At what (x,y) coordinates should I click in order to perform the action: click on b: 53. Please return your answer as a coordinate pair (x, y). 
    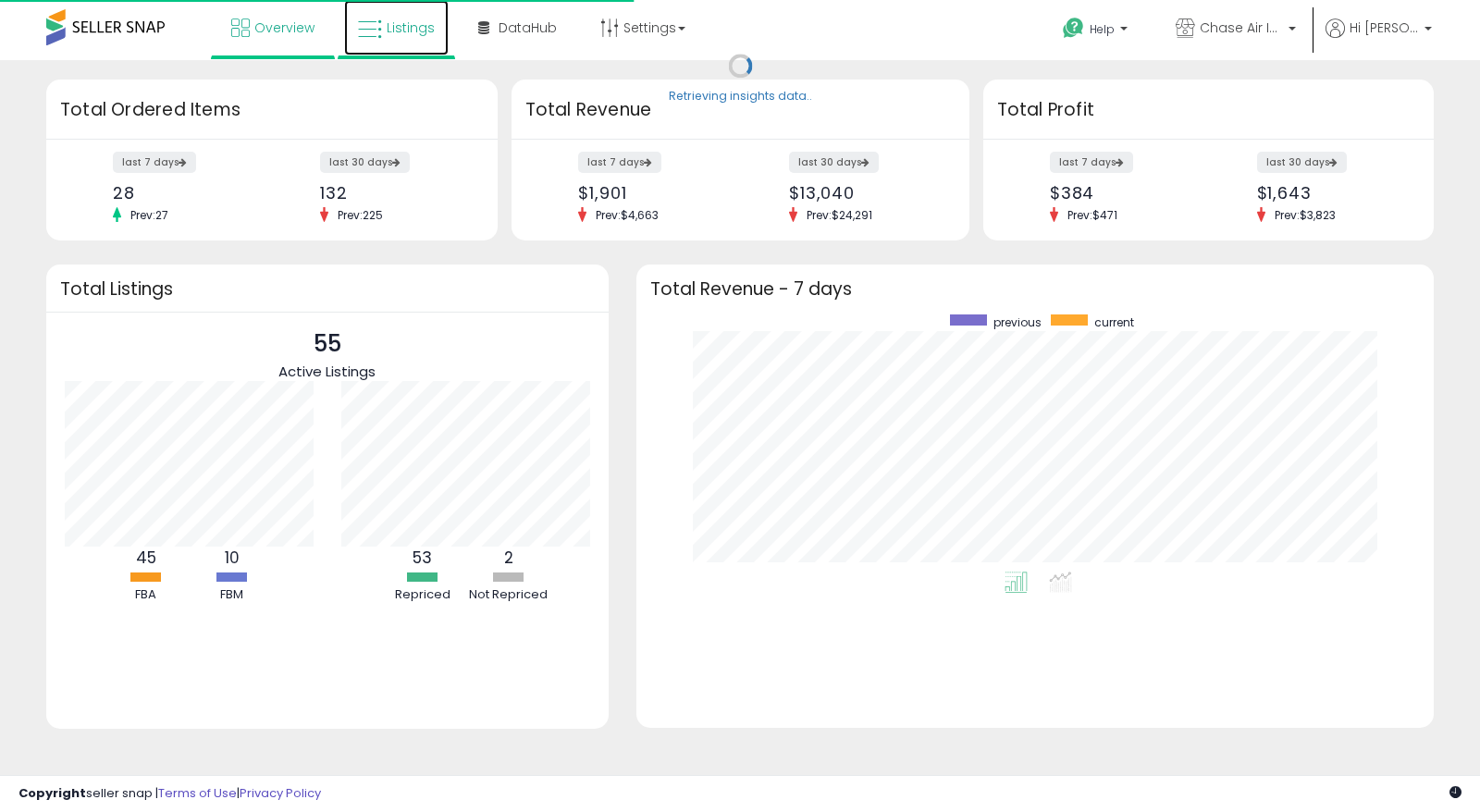
    Looking at the image, I should click on (422, 558).